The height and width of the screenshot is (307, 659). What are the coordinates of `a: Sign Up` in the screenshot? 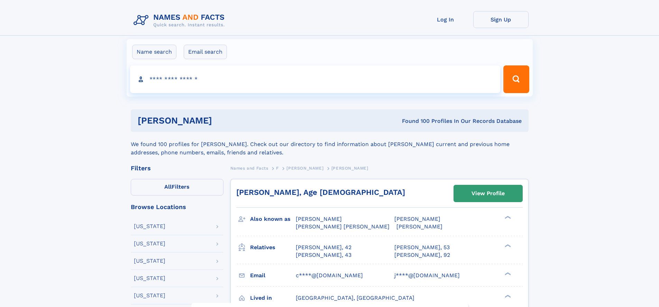 It's located at (501, 19).